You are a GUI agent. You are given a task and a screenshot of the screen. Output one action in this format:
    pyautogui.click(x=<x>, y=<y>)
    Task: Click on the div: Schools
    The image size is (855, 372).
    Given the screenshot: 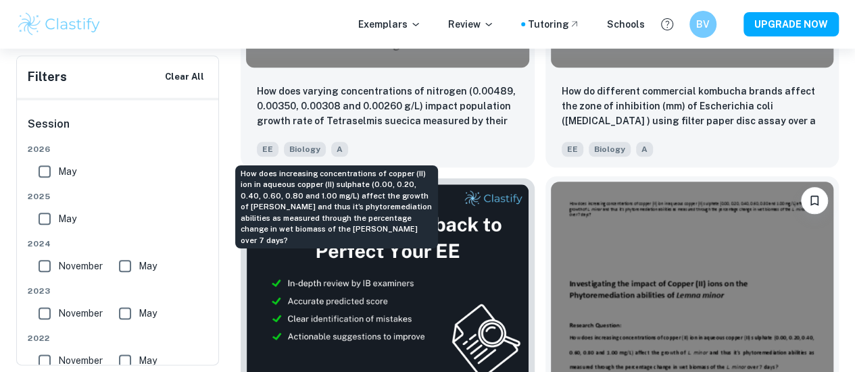 What is the action you would take?
    pyautogui.click(x=626, y=24)
    